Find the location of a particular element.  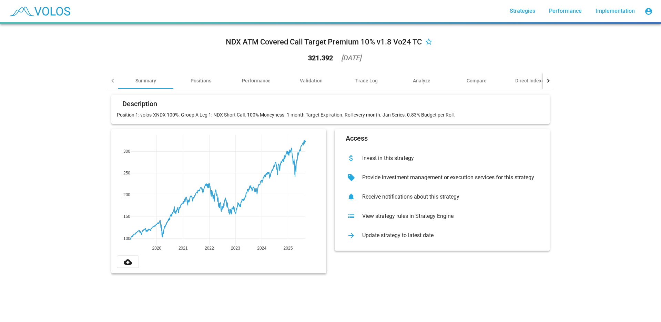

div: NDX ATM Covered Call Target Premium 10% v1.8 Vo24 TC is located at coordinates (323, 42).